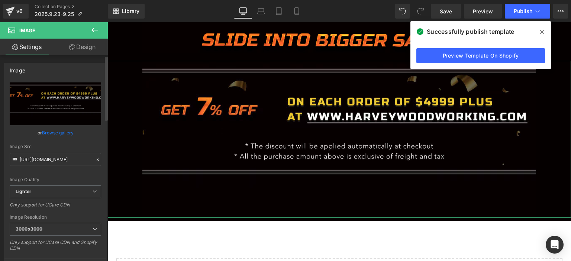 This screenshot has width=571, height=261. Describe the element at coordinates (55, 147) in the screenshot. I see `div: Image Src` at that location.